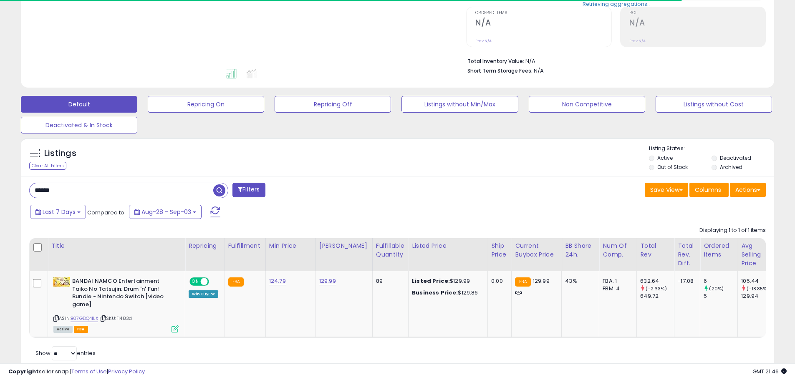 This screenshot has height=380, width=795. Describe the element at coordinates (79, 125) in the screenshot. I see `button: Deactivated & In Stock` at that location.